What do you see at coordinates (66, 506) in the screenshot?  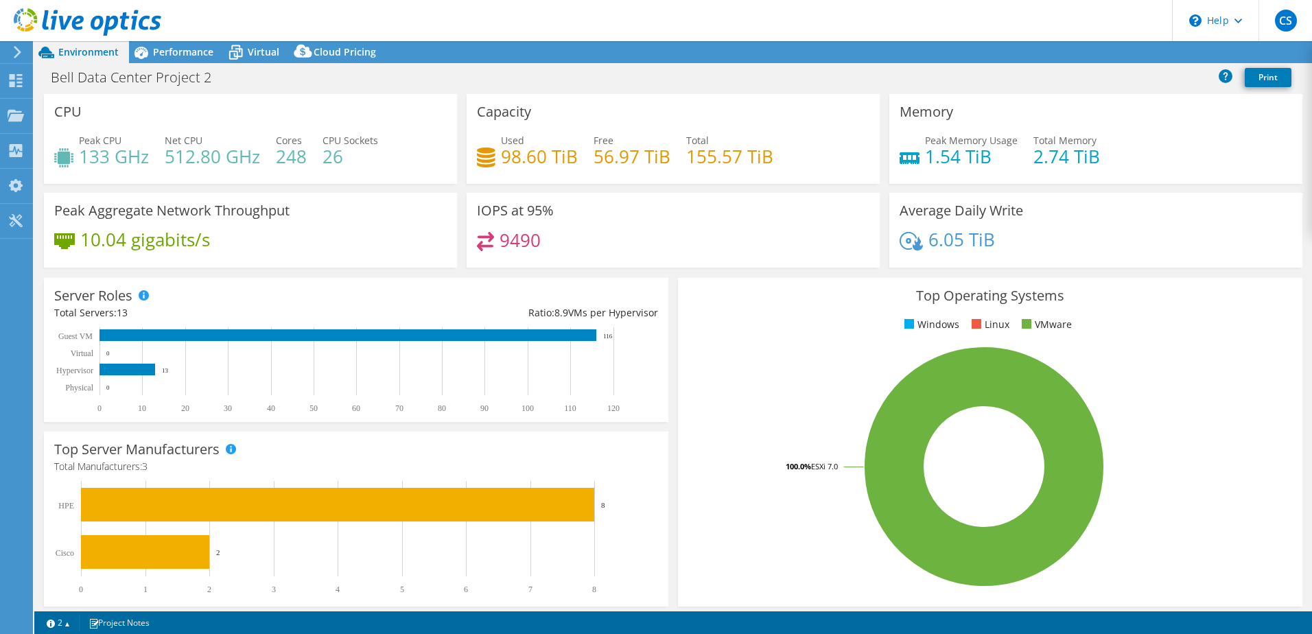 I see `text: HPE` at bounding box center [66, 506].